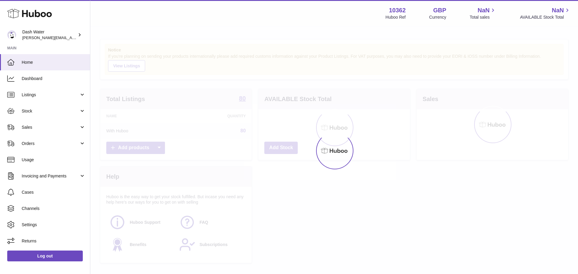 Image resolution: width=578 pixels, height=274 pixels. Describe the element at coordinates (49, 35) in the screenshot. I see `div: Dash Water` at that location.